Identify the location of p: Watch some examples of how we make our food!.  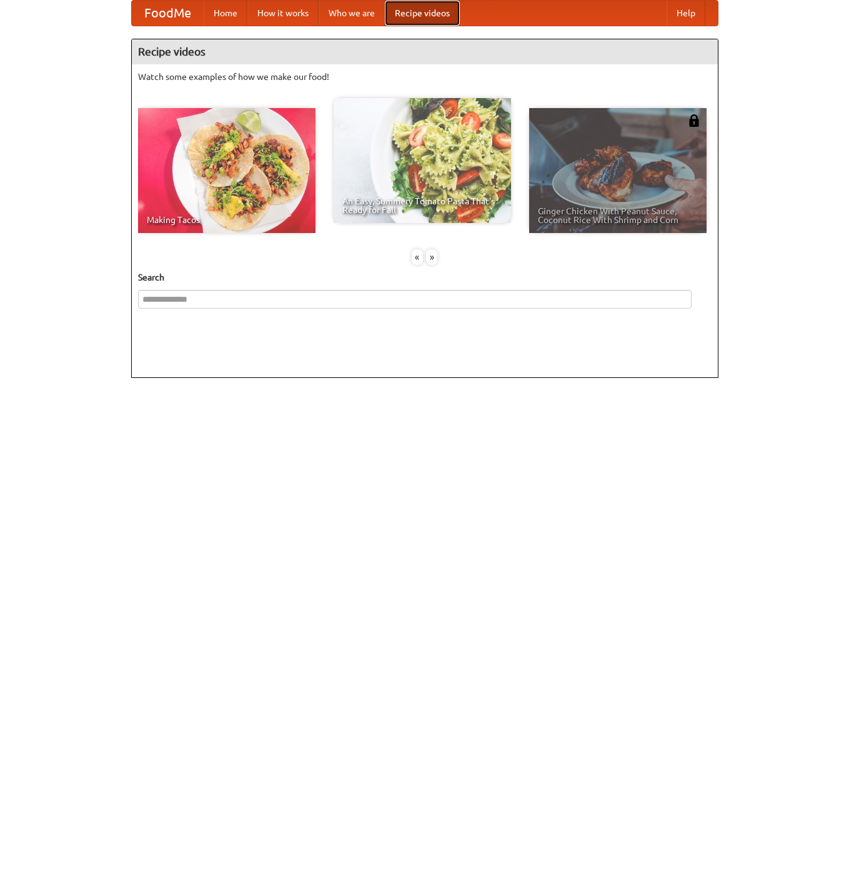
(425, 77).